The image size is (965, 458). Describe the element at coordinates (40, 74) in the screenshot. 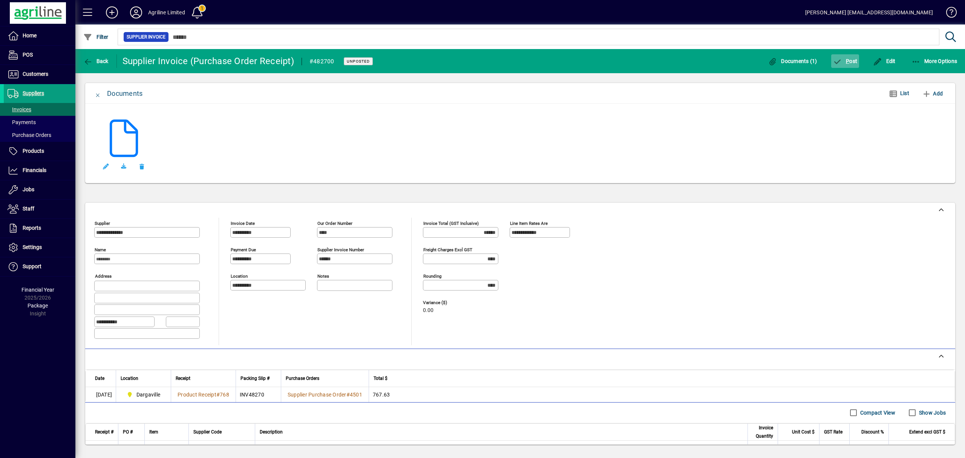

I see `a: Customers` at that location.